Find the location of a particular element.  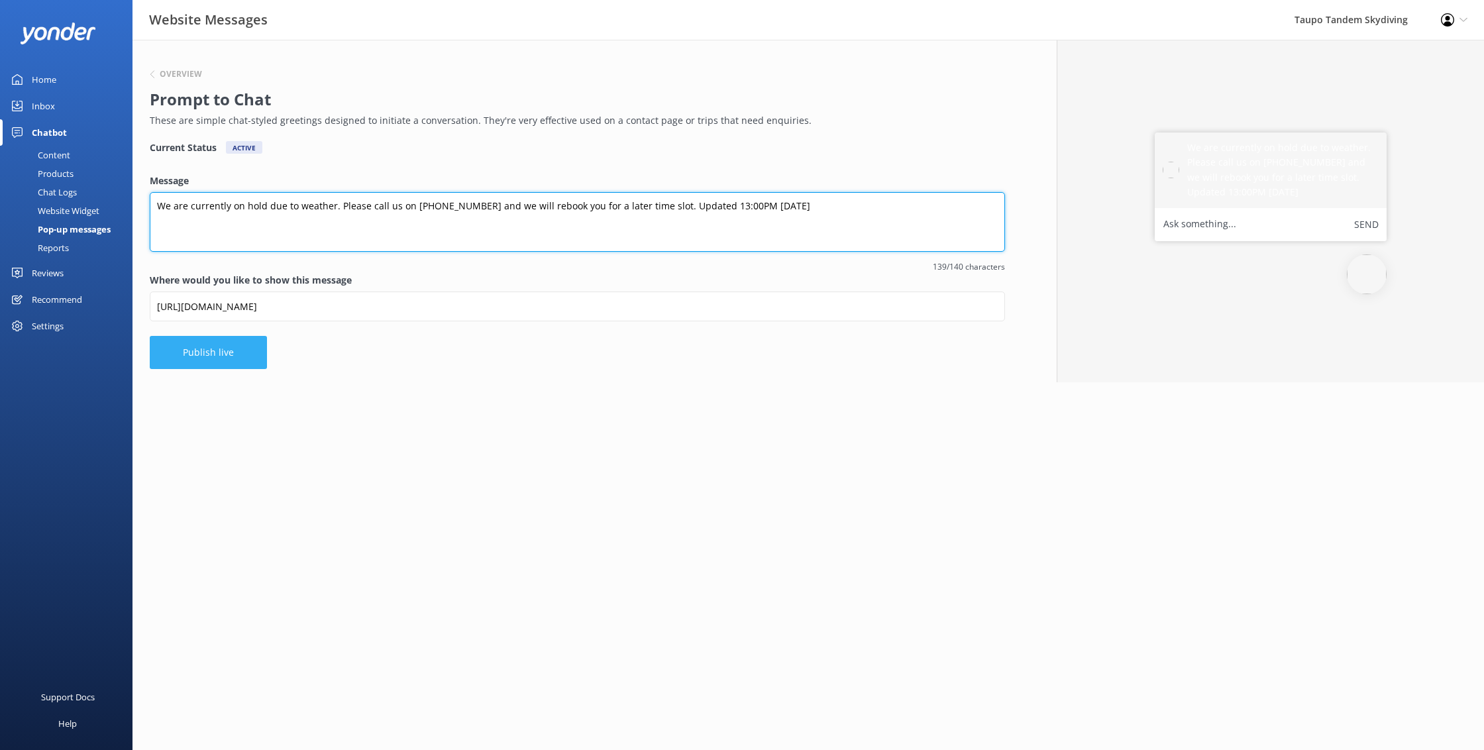

span: 139/140 characters is located at coordinates (577, 266).